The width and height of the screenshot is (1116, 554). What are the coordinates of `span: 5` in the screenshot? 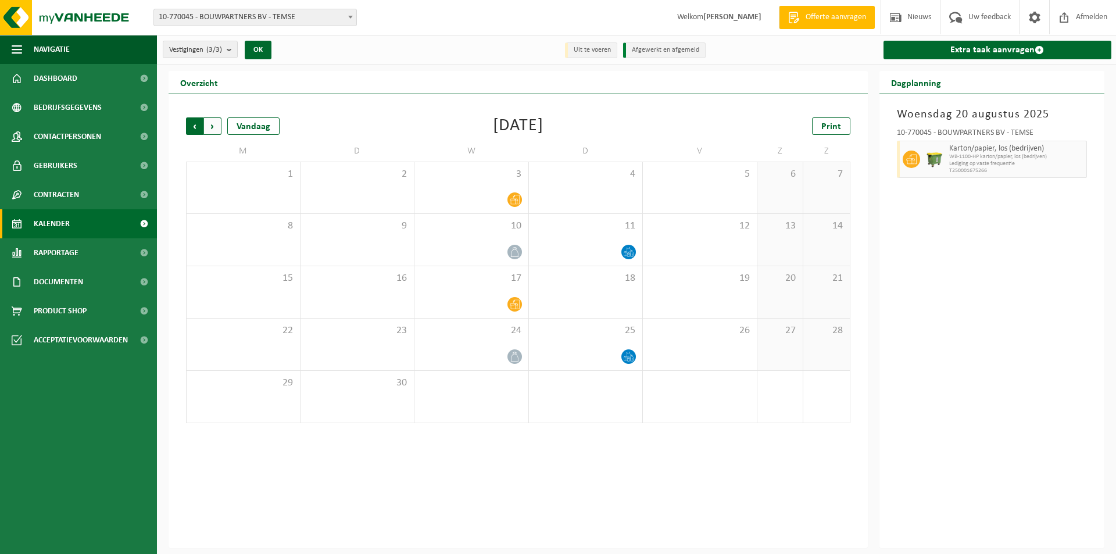 It's located at (700, 174).